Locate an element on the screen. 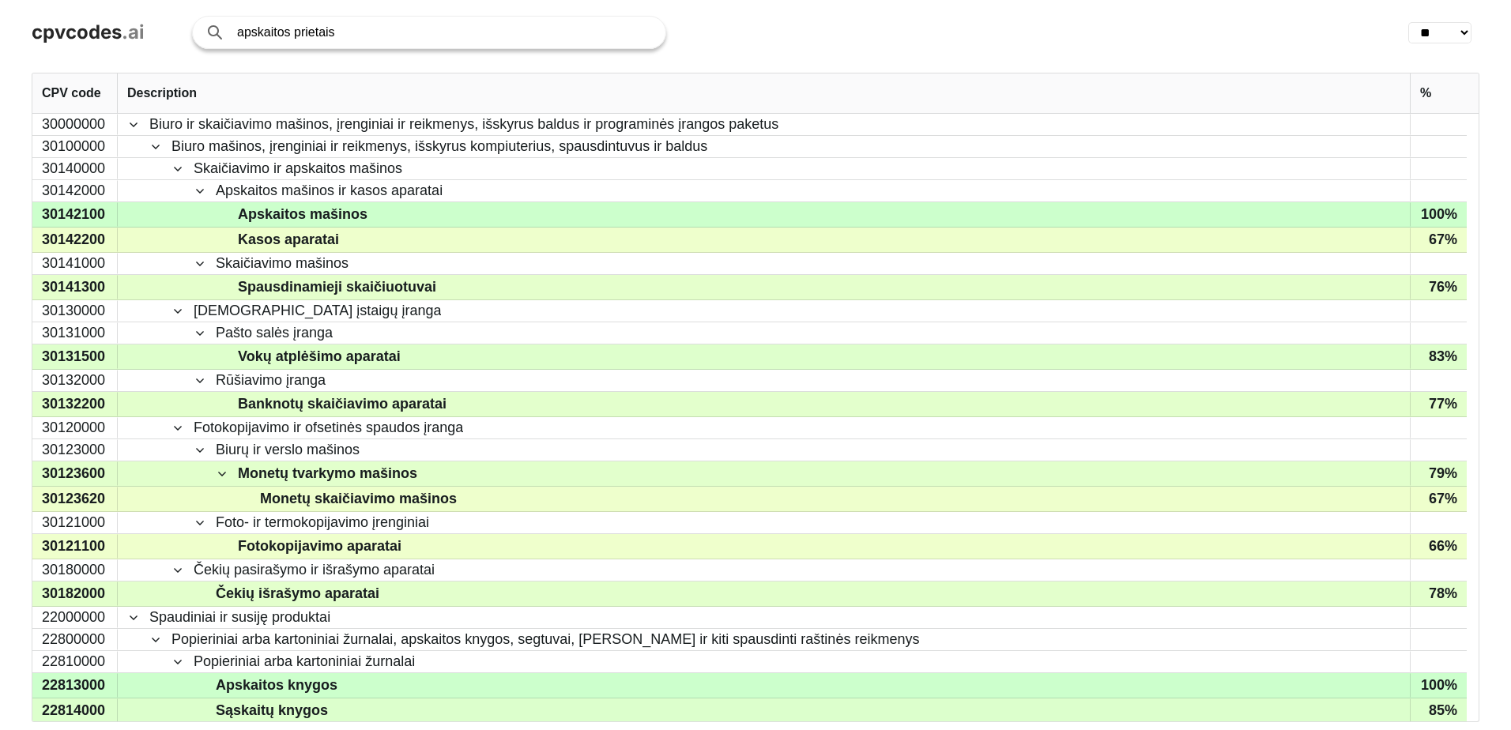 The height and width of the screenshot is (730, 1511). div: 30132200 is located at coordinates (75, 404).